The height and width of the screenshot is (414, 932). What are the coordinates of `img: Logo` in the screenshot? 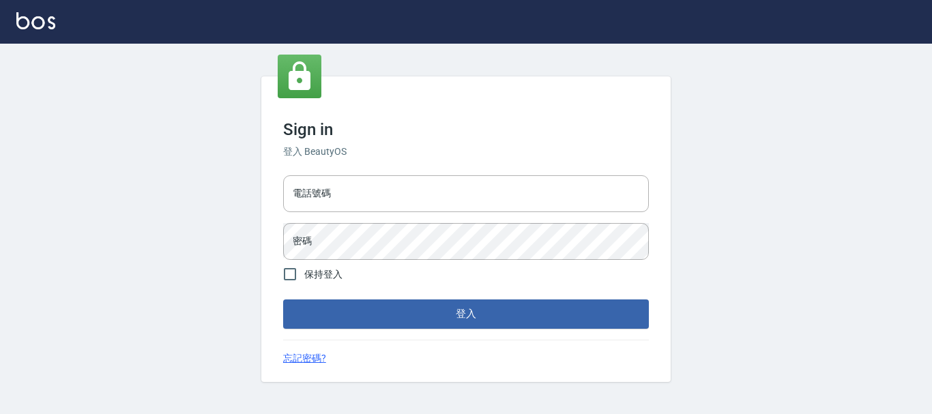 It's located at (35, 20).